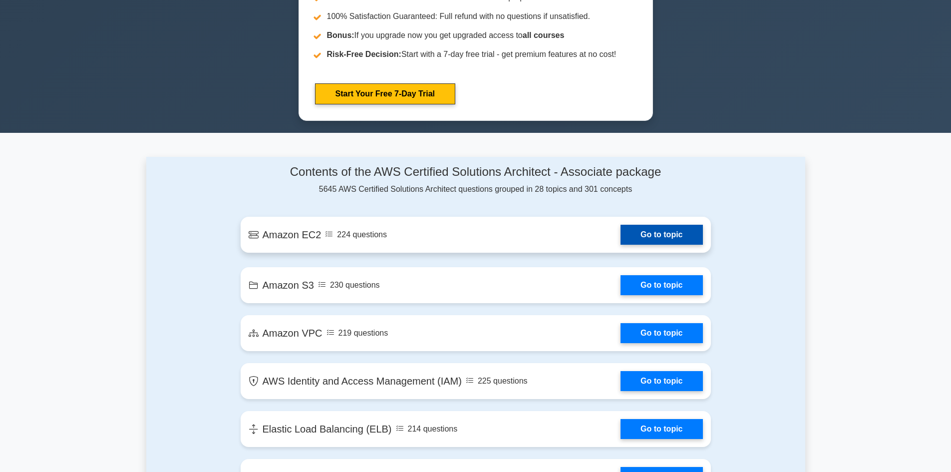 The height and width of the screenshot is (472, 951). What do you see at coordinates (476, 172) in the screenshot?
I see `h4: Contents of the AWS Certified Solutions Architect - Associate package` at bounding box center [476, 172].